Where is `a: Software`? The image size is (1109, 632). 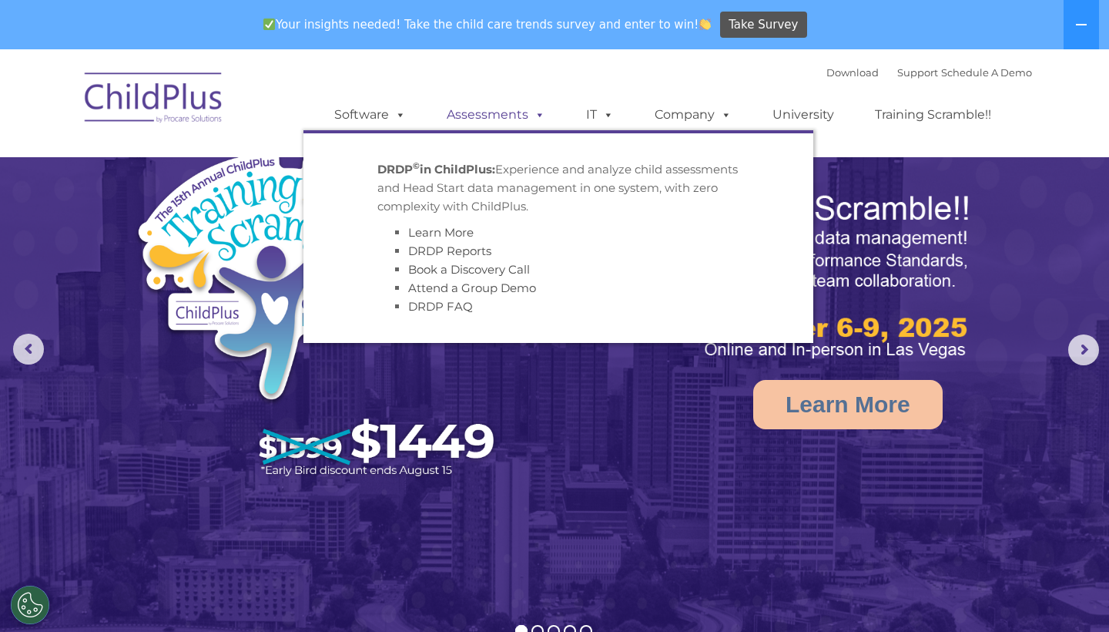
a: Software is located at coordinates (370, 115).